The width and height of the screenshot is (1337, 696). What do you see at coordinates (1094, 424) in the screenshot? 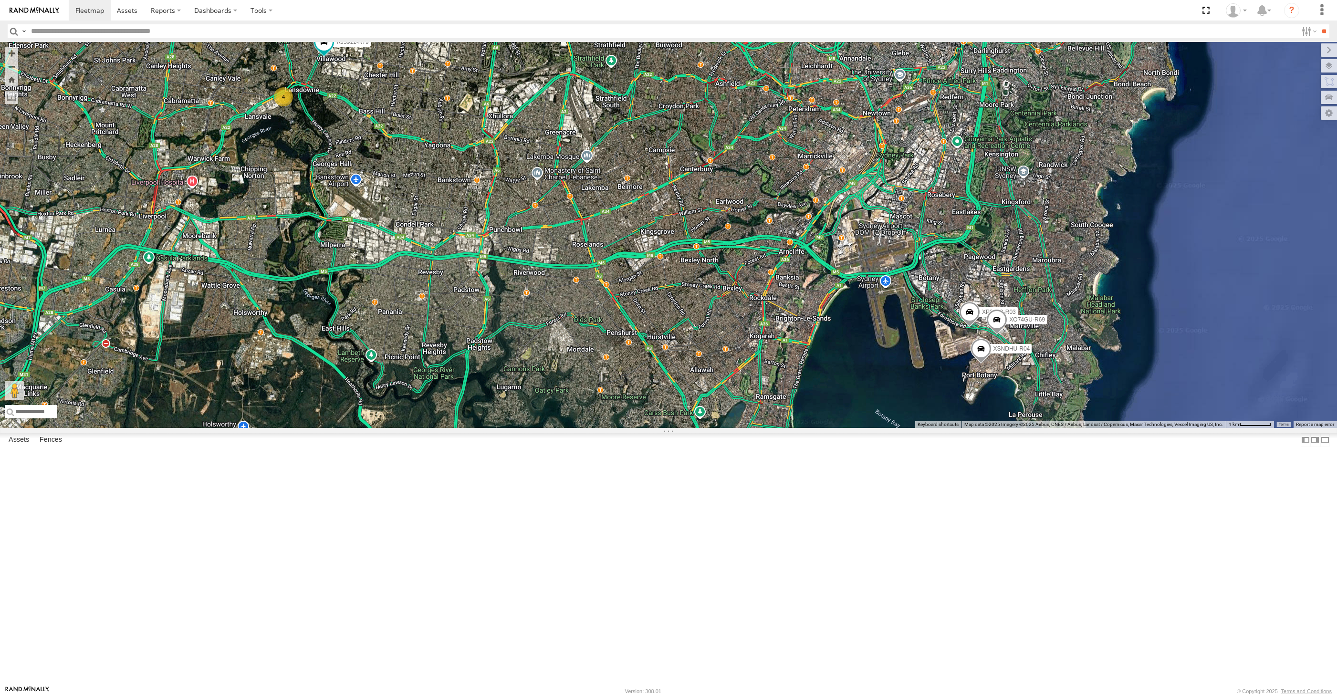
I see `span: Map data ©2025 Imagery ©2025 Airbus, CNES / Airbus, Landsat / Copernicus, Maxar Technologies, Vex...` at bounding box center [1094, 424].